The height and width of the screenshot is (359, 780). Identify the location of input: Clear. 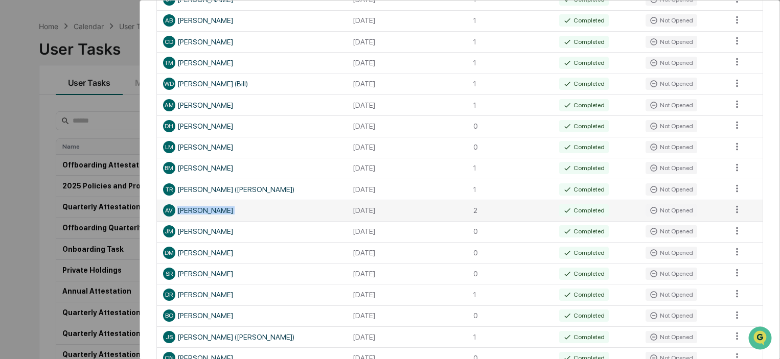
(98, 52).